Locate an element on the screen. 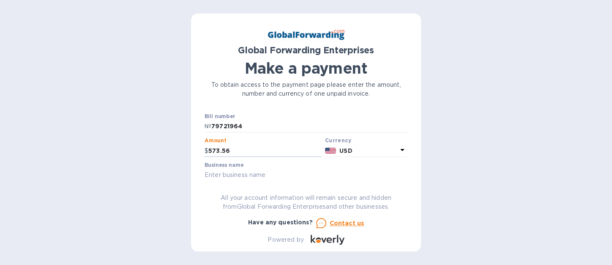  b: Global Forwarding Enterprises is located at coordinates (306, 50).